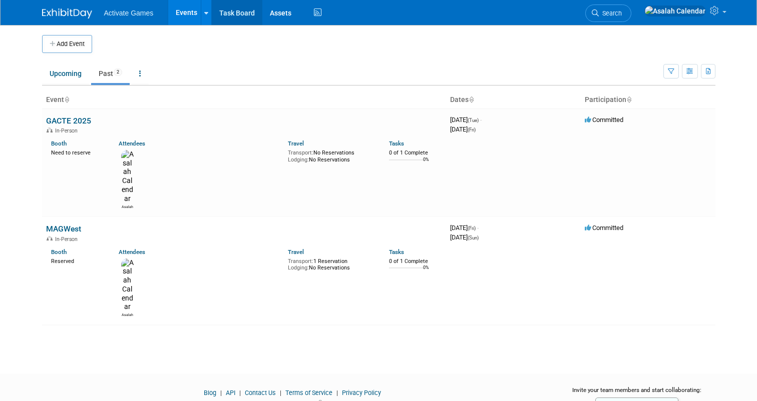  I want to click on div: No Reservations No Reservations, so click(331, 155).